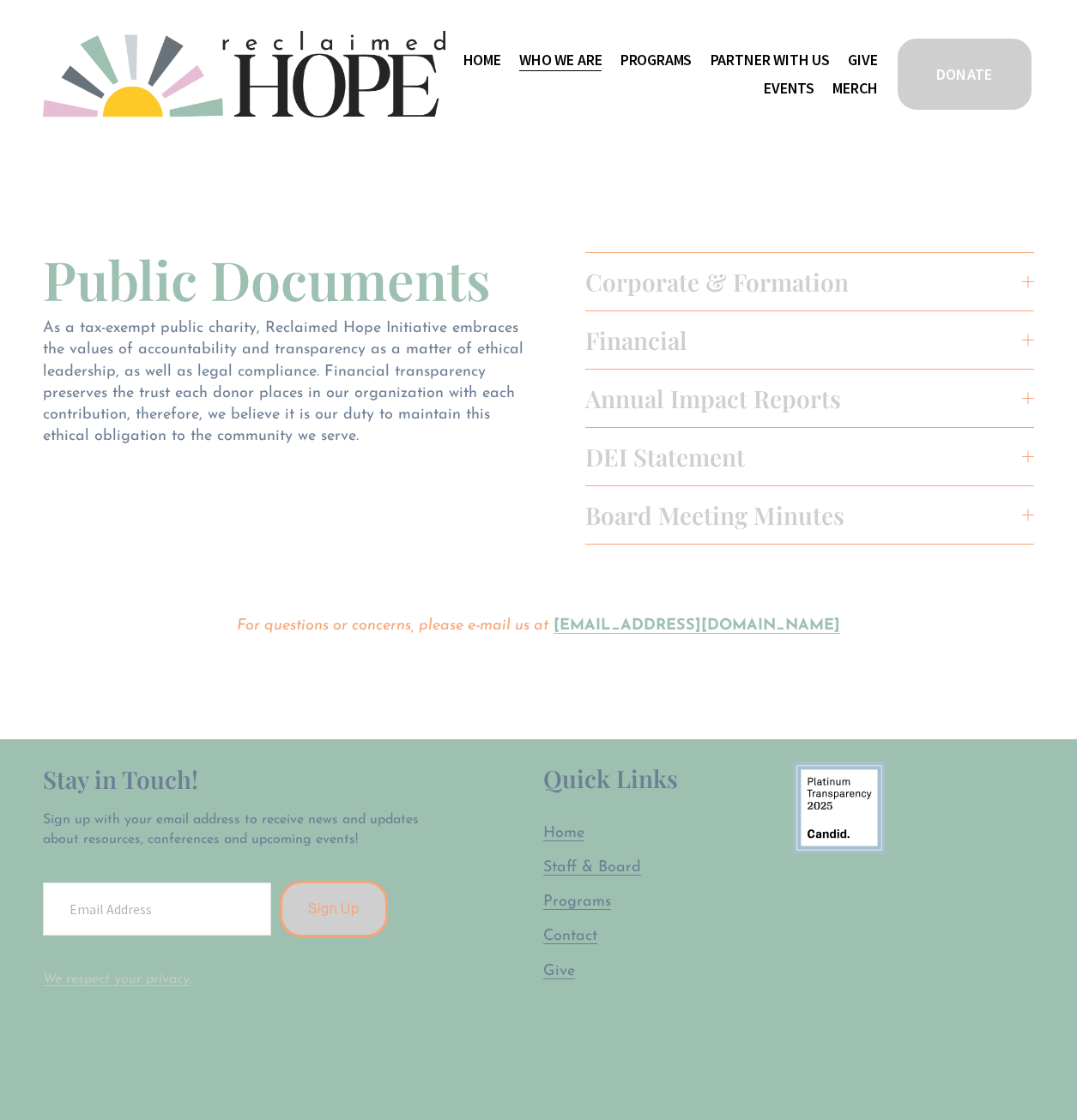  Describe the element at coordinates (118, 980) in the screenshot. I see `a: We respect your privacy.` at that location.